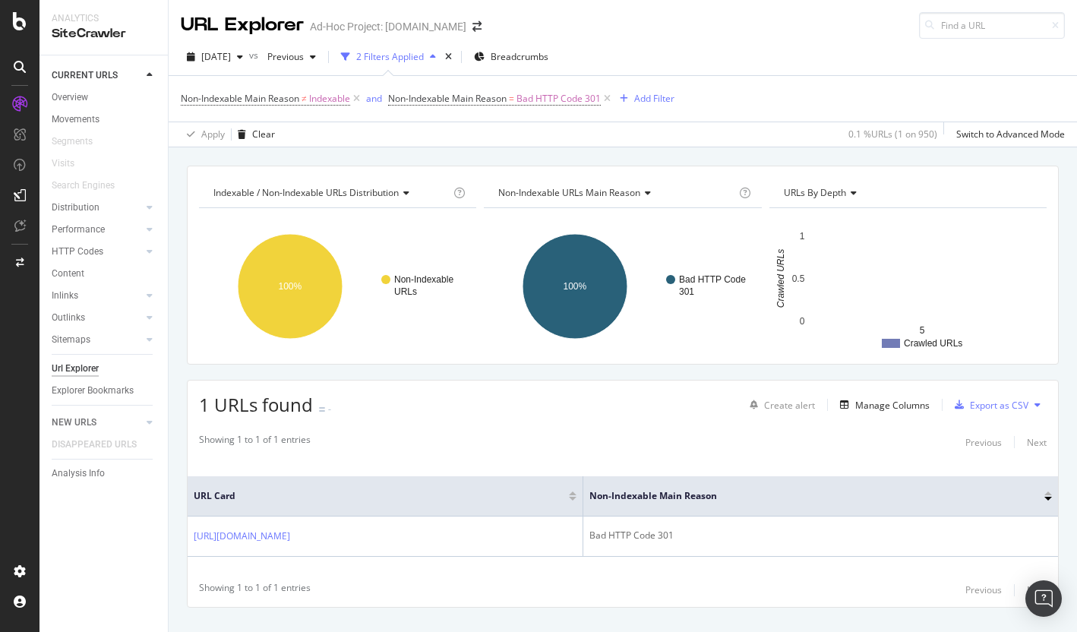  Describe the element at coordinates (203, 134) in the screenshot. I see `button: Apply` at that location.